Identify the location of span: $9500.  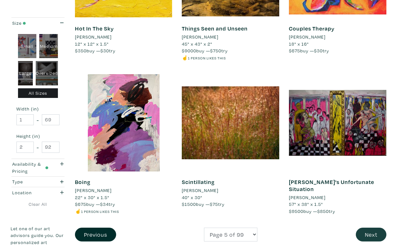
(296, 211).